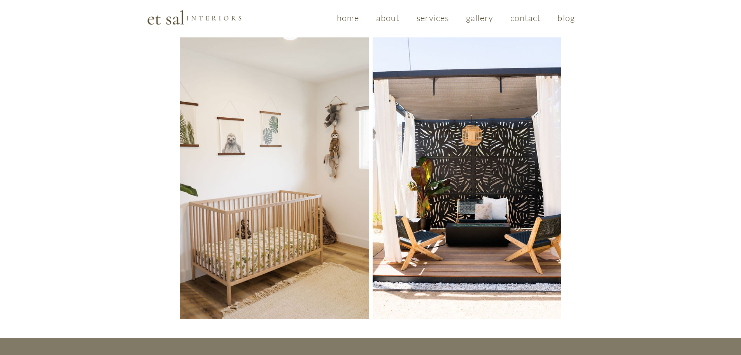  Describe the element at coordinates (348, 18) in the screenshot. I see `a: home` at that location.